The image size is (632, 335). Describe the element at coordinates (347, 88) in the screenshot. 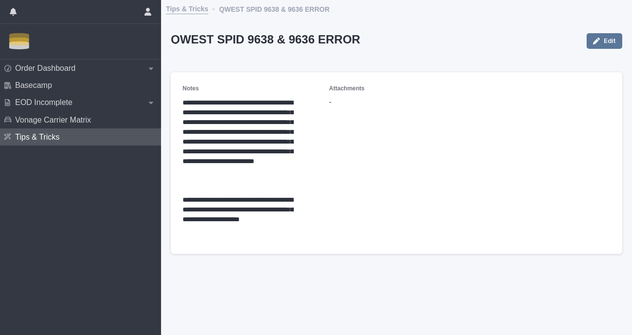

I see `span: Attachments` at that location.